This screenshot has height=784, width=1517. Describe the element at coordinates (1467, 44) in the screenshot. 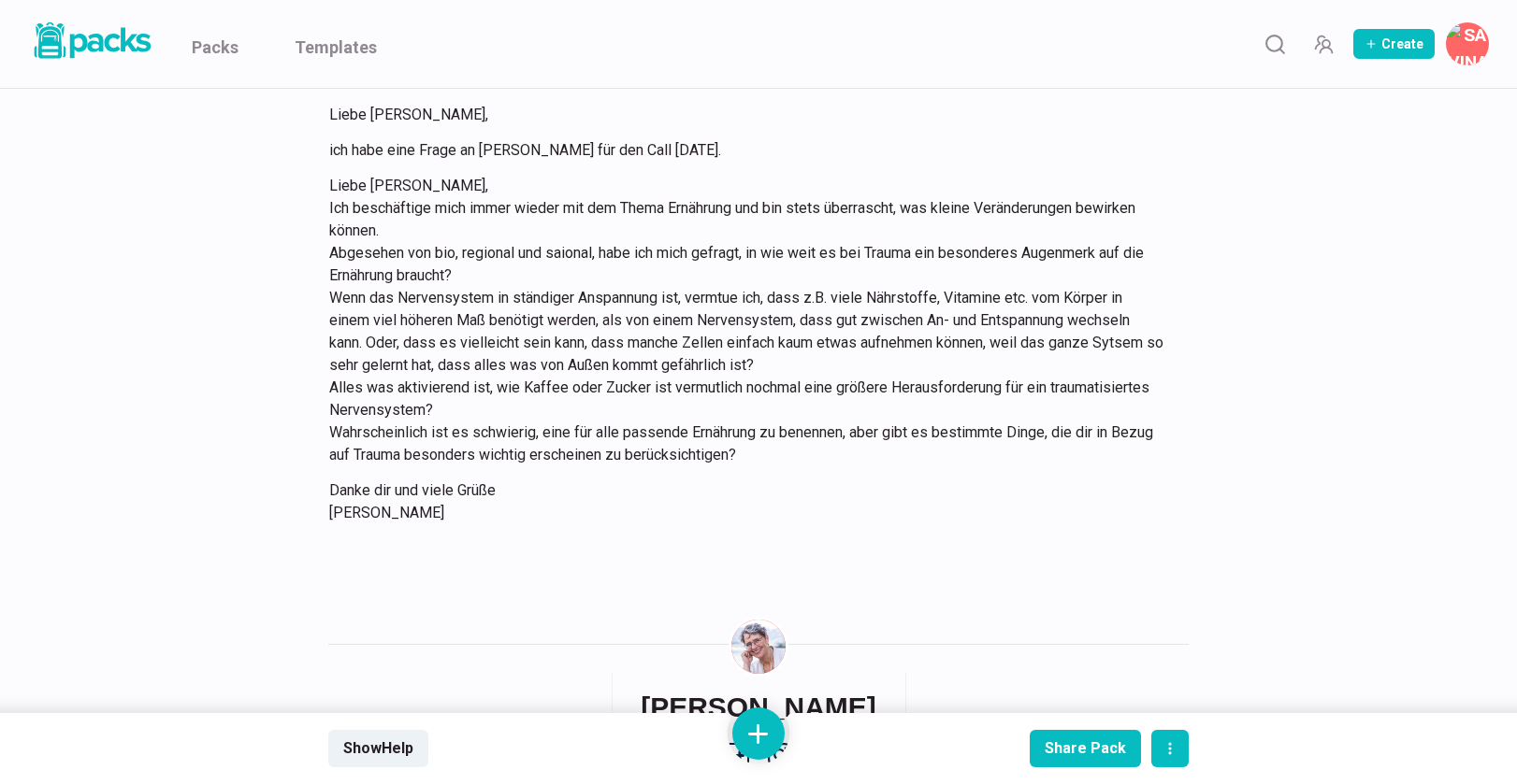

I see `button: Savina Tilmann` at that location.